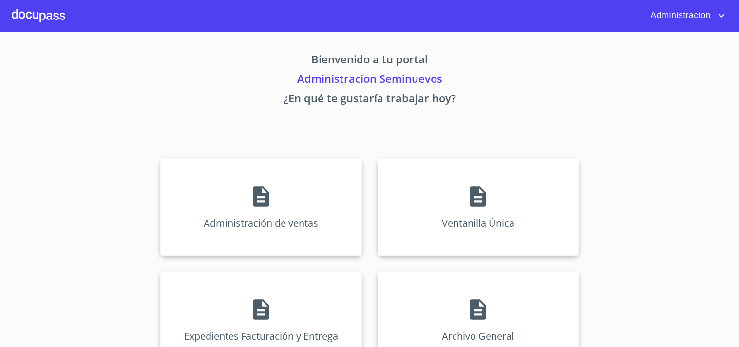 The image size is (739, 347). What do you see at coordinates (478, 222) in the screenshot?
I see `p: Ventanilla Única` at bounding box center [478, 222].